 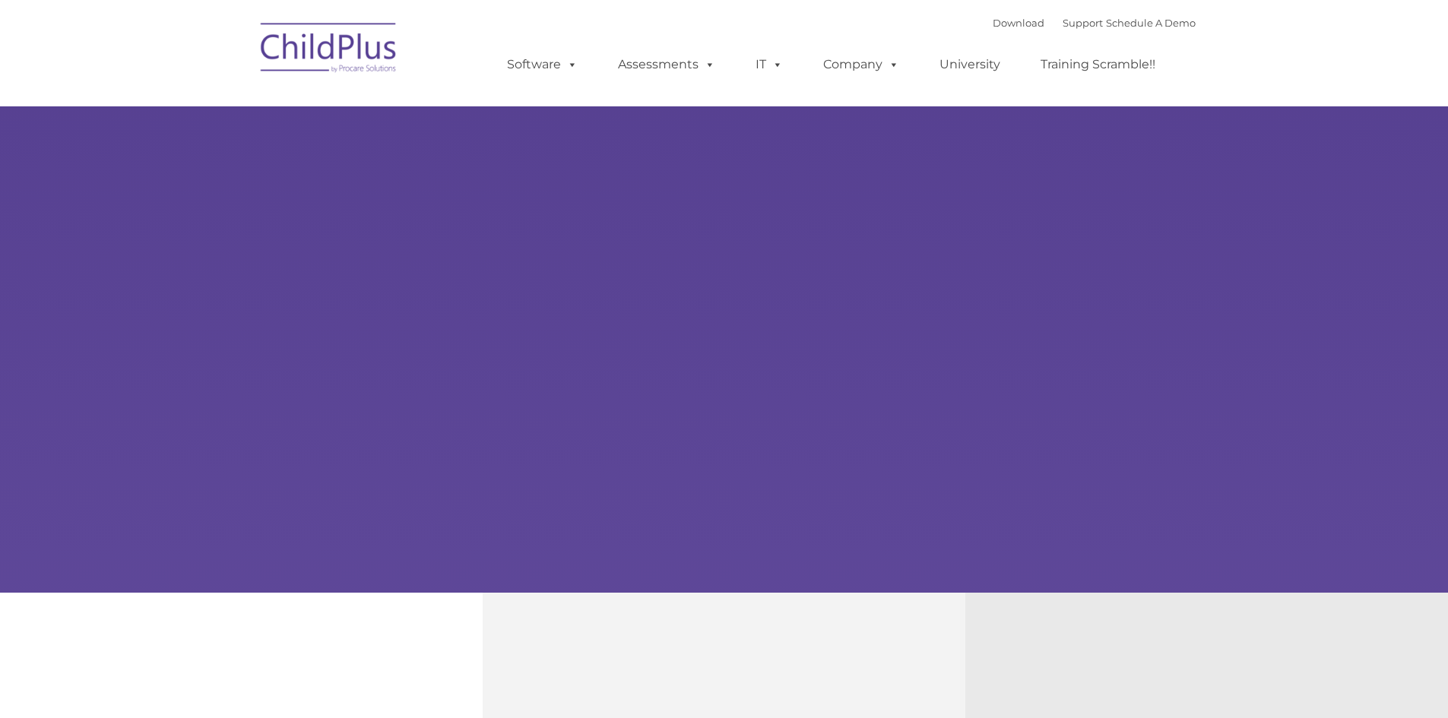 I want to click on a: Company, so click(x=861, y=65).